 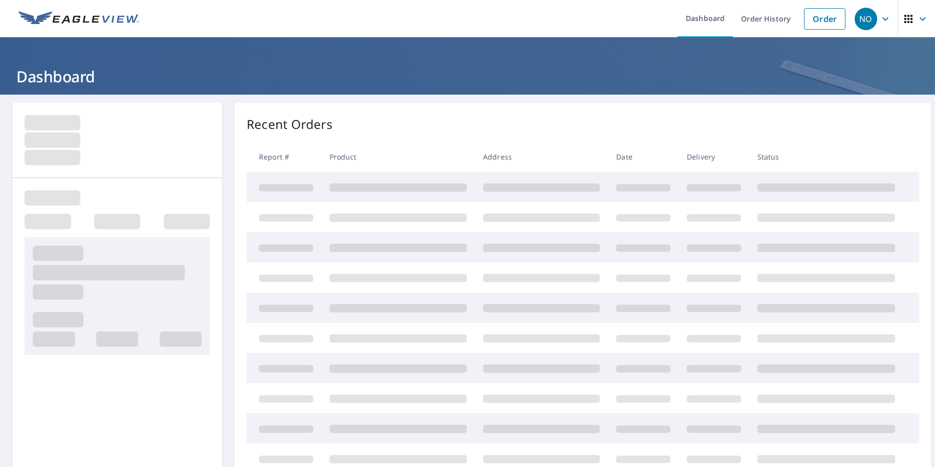 I want to click on h1: Dashboard, so click(x=467, y=76).